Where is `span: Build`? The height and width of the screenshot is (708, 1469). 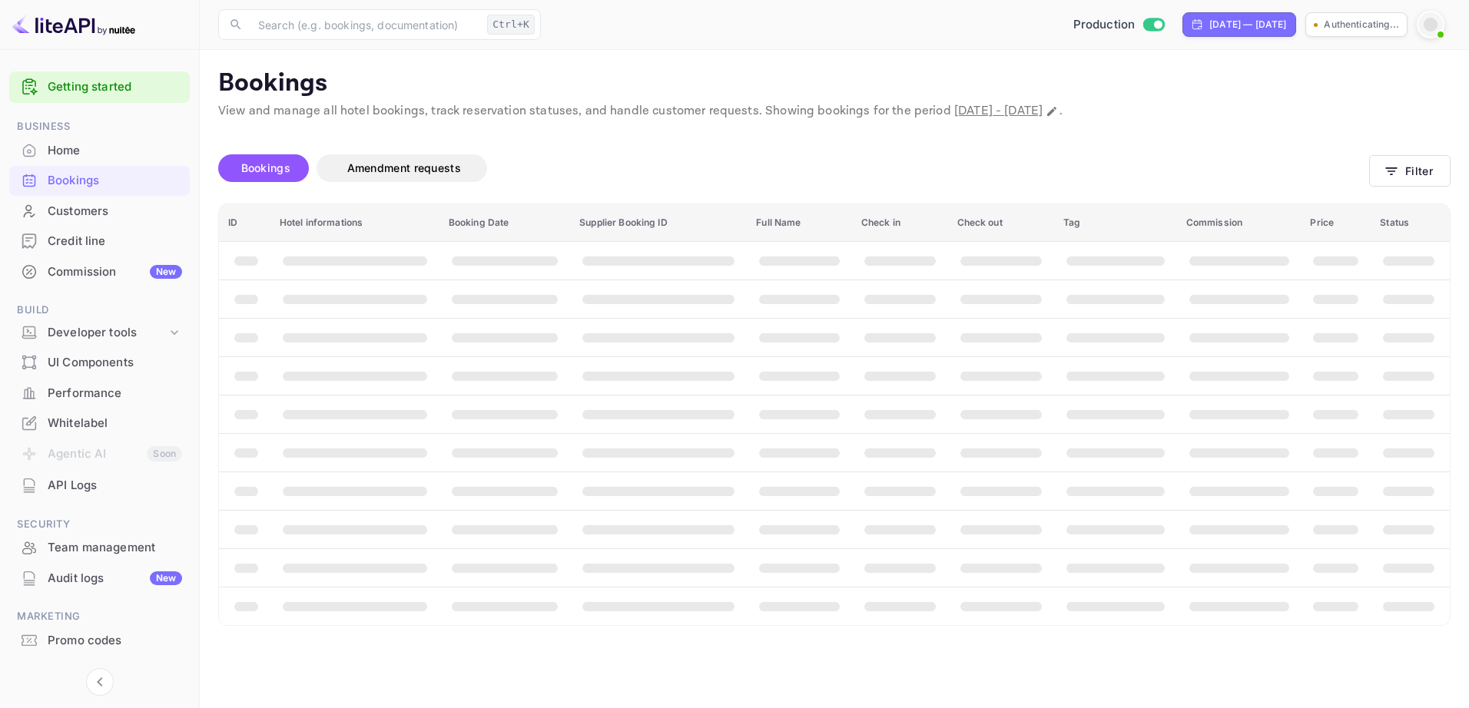
span: Build is located at coordinates (99, 310).